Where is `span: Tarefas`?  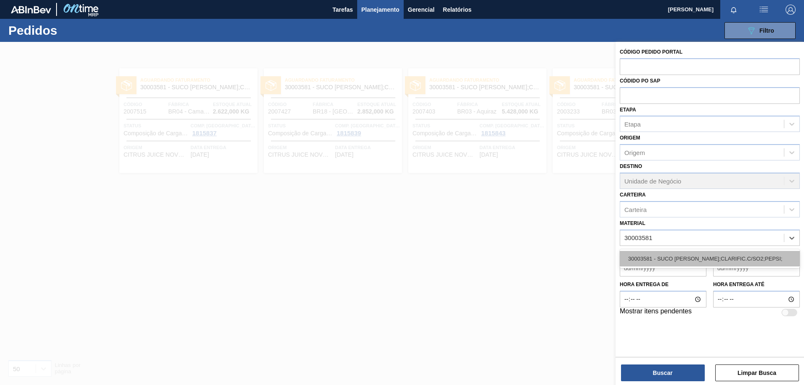 span: Tarefas is located at coordinates (342, 10).